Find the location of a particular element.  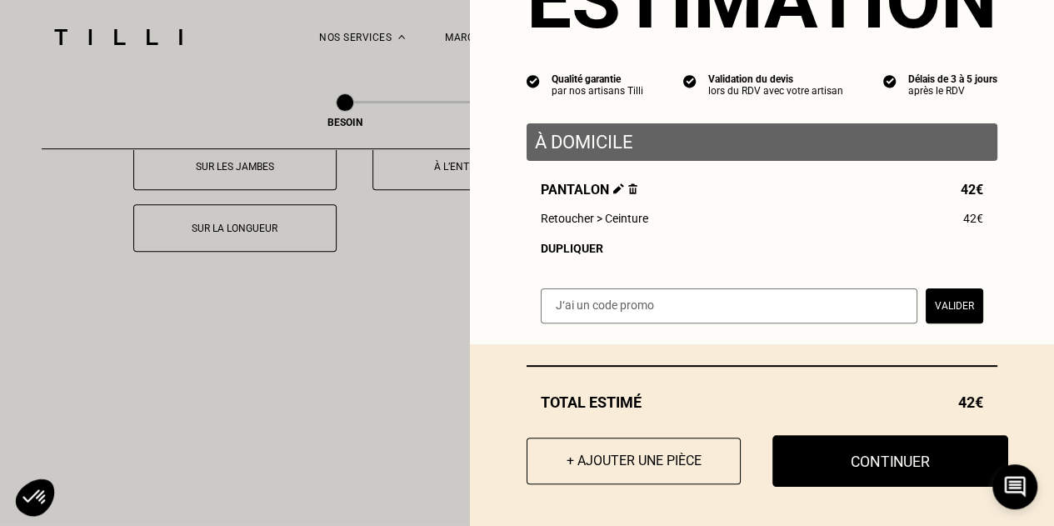

div: Dupliquer is located at coordinates (762, 248).